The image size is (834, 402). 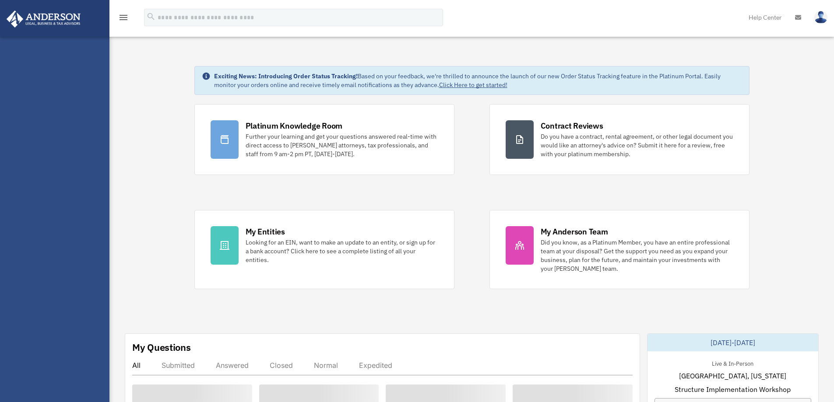 I want to click on div: Based on your feedback, we're thrilled to announce the launch of our new Order Status Tracking fe..., so click(x=478, y=81).